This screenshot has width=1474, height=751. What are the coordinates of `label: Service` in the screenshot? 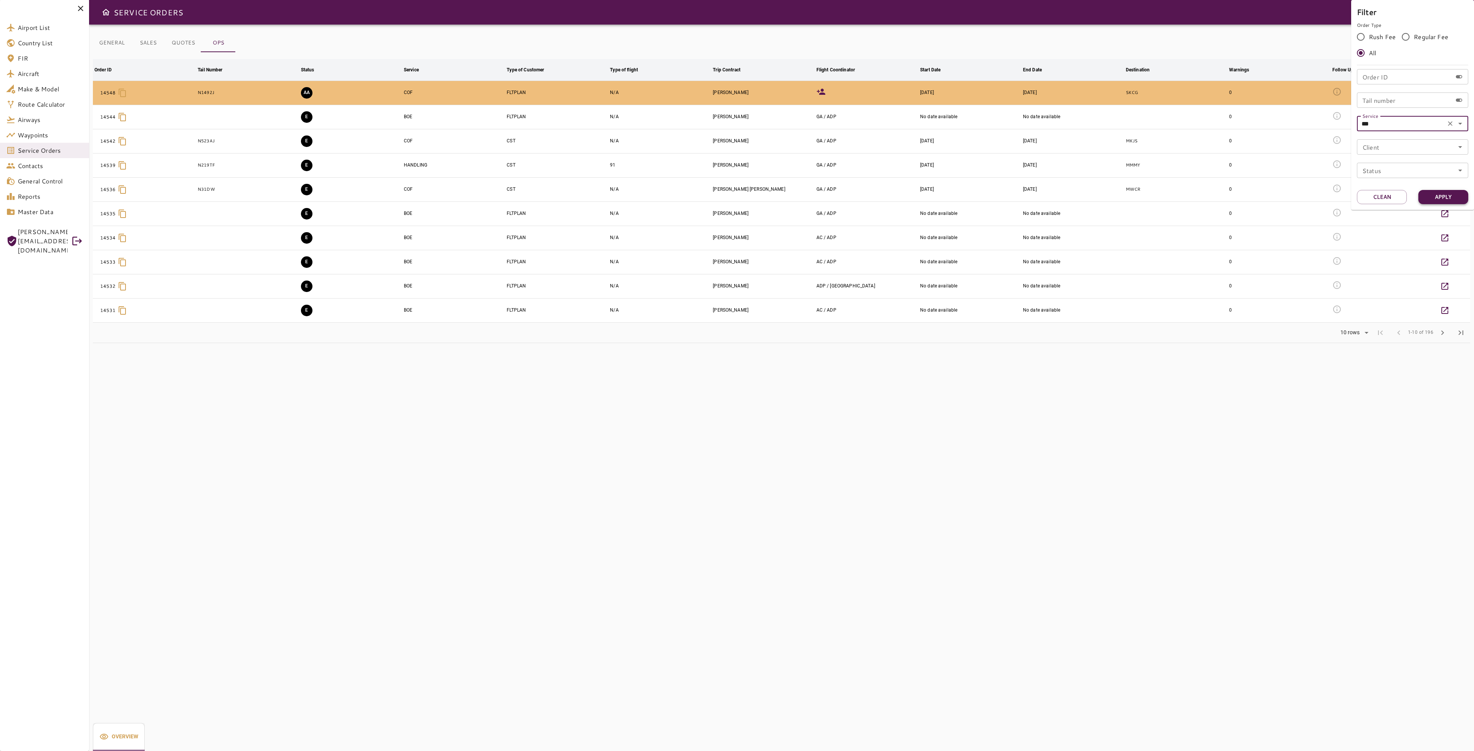 It's located at (1370, 116).